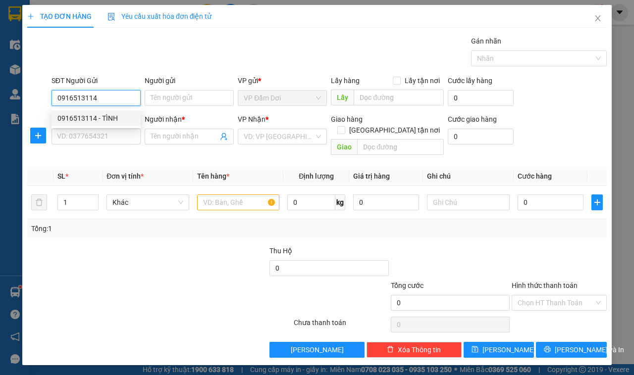 This screenshot has height=375, width=634. Describe the element at coordinates (598, 18) in the screenshot. I see `span: close` at that location.